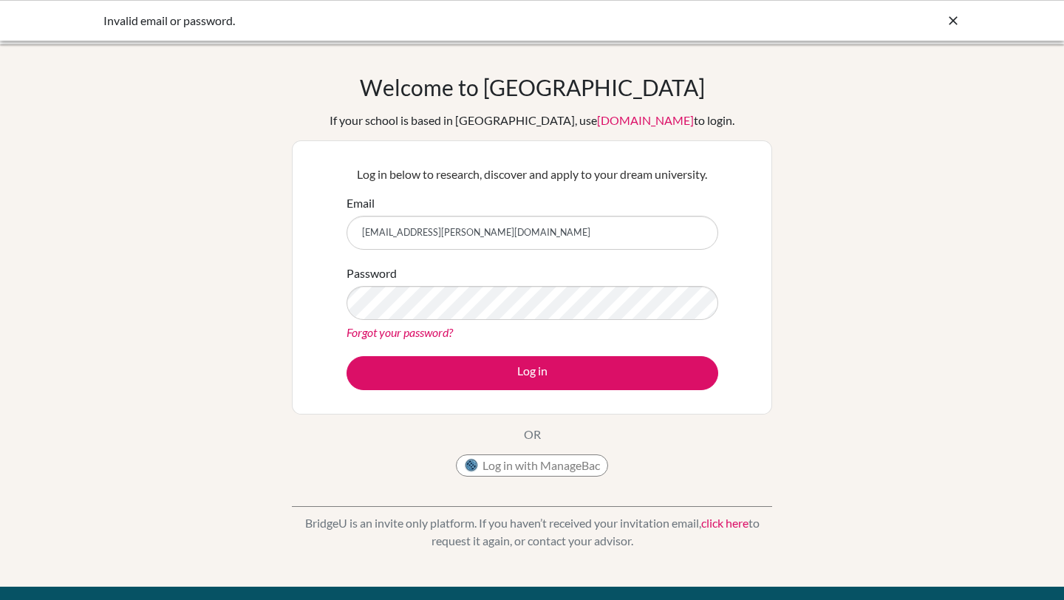 This screenshot has height=600, width=1064. I want to click on label: Password, so click(372, 273).